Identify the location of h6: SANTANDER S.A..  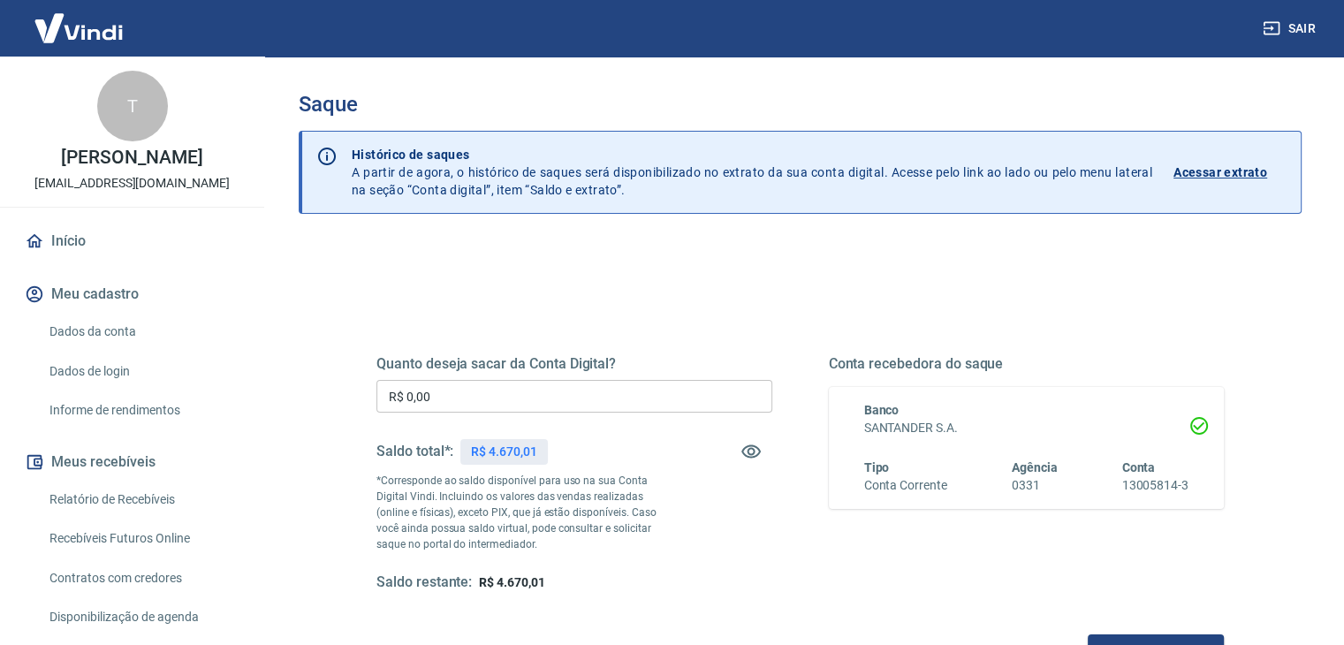
(1027, 428).